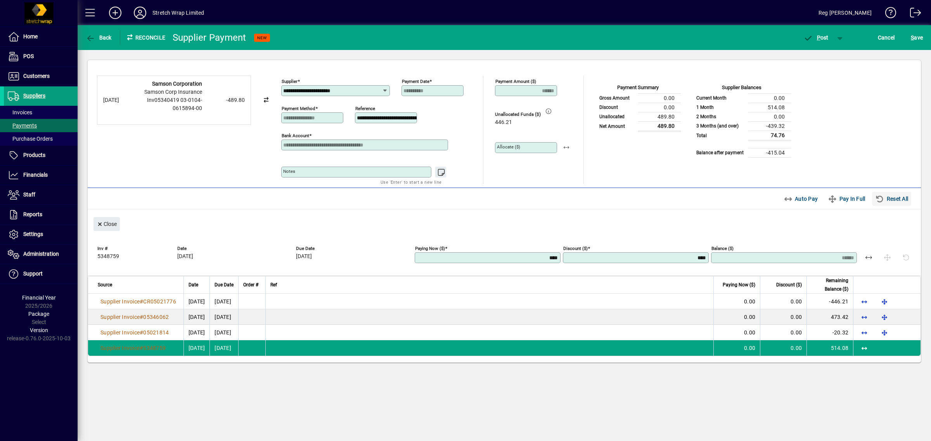 This screenshot has height=441, width=931. What do you see at coordinates (516, 81) in the screenshot?
I see `mat-label: Payment Amount ($)` at bounding box center [516, 81].